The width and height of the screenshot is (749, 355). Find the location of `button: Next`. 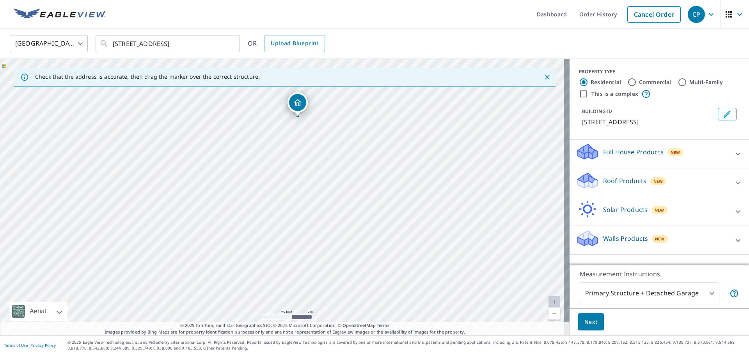

button: Next is located at coordinates (591, 322).